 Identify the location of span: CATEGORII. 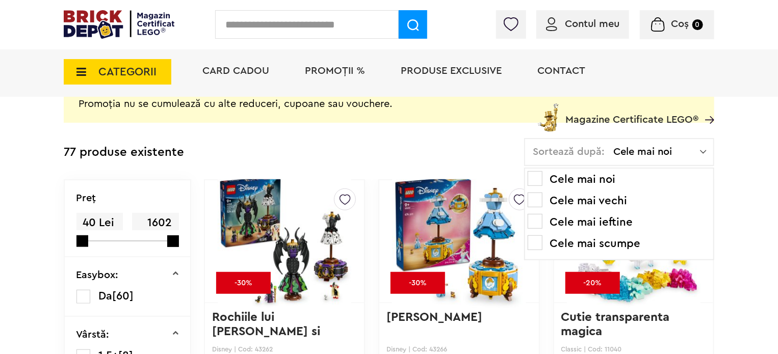
(127, 72).